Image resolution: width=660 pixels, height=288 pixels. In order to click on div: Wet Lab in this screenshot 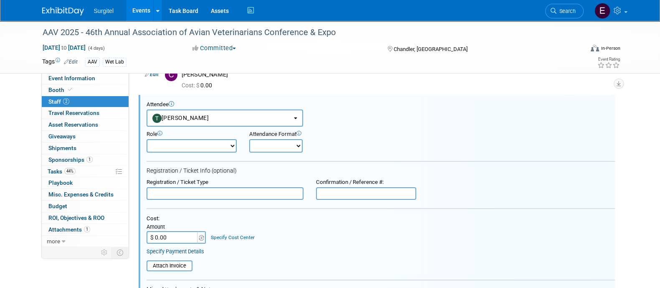, I will do `click(114, 62)`.